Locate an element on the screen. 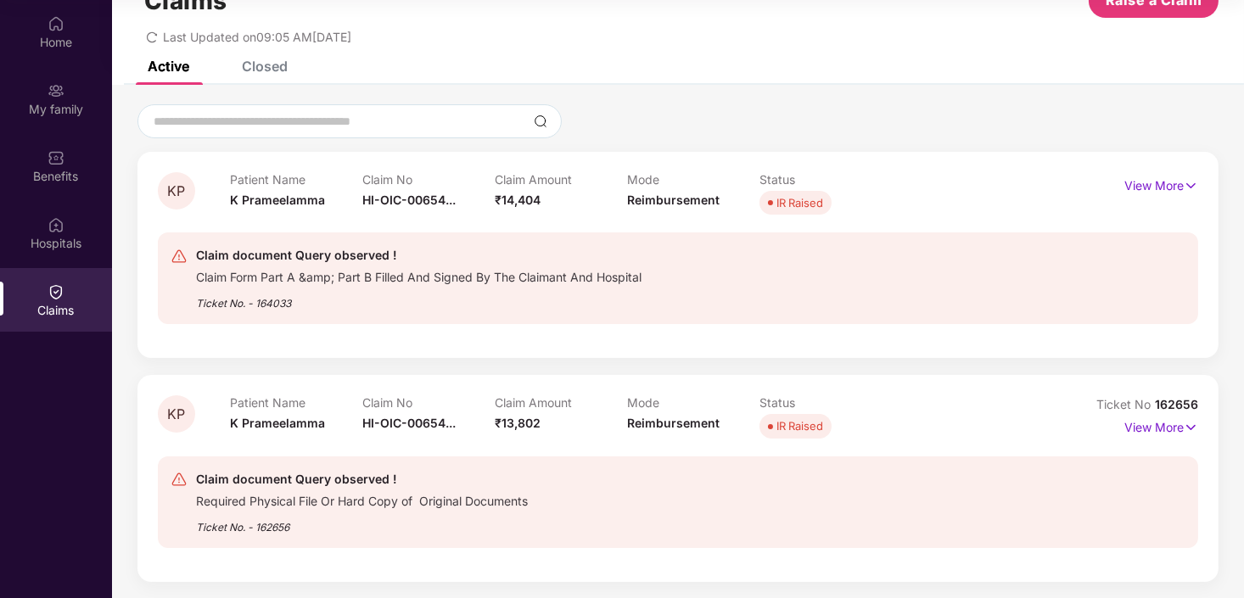 The width and height of the screenshot is (1244, 598). div: Claim Form Part A &amp; Part B Filled And Signed By The Claimant And Hospital is located at coordinates (418, 275).